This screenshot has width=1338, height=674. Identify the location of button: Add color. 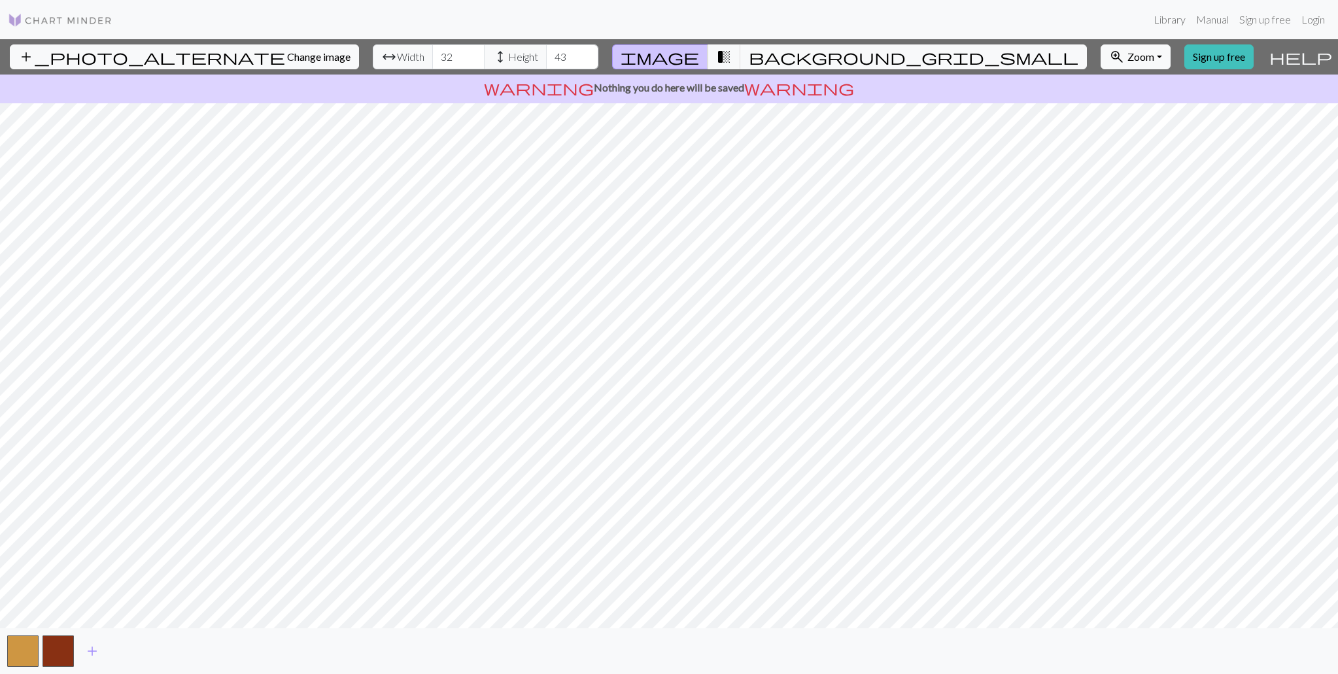
(92, 651).